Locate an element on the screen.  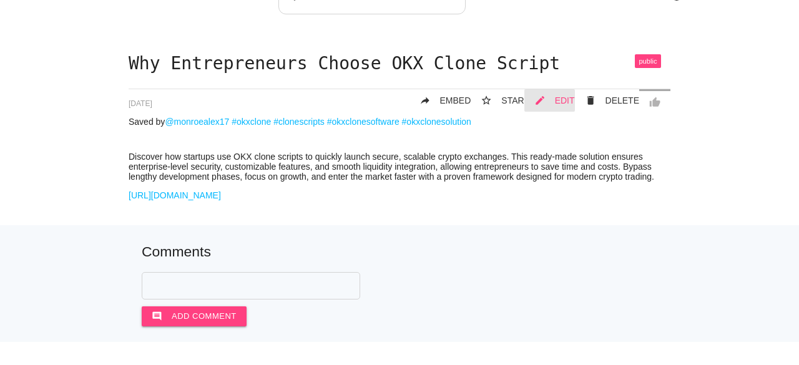
a: #clonescripts is located at coordinates (299, 122).